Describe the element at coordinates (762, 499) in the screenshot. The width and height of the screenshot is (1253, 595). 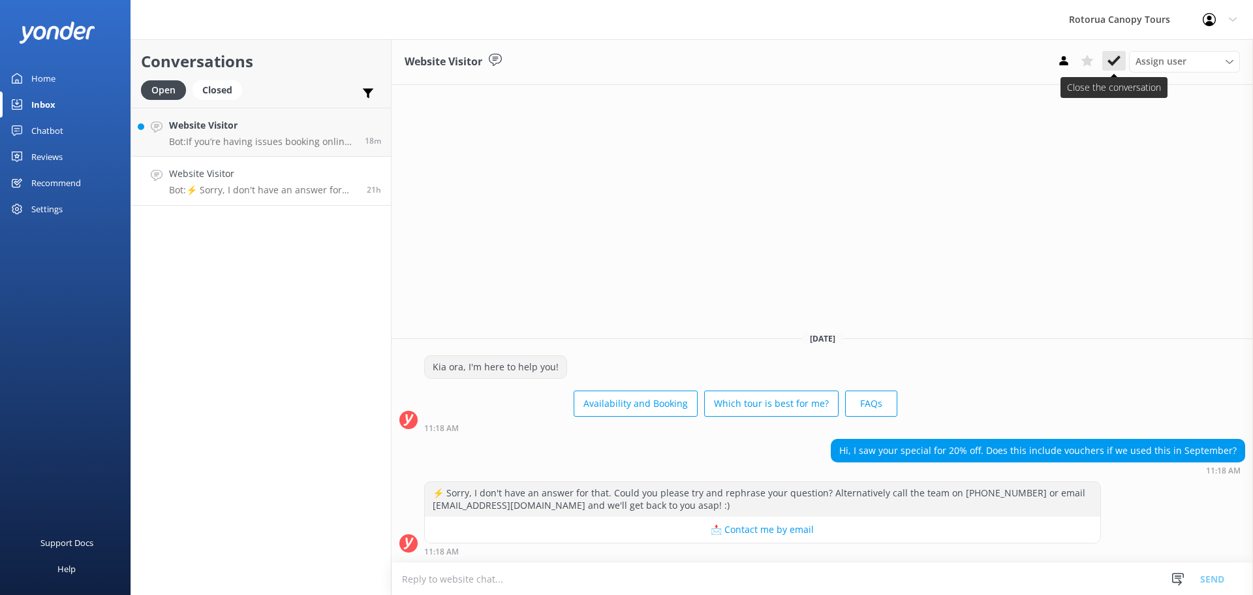
I see `div: ⚡ Sorry, I don't have an answer for that. Could you please try and rephrase your question? Altern...` at that location.